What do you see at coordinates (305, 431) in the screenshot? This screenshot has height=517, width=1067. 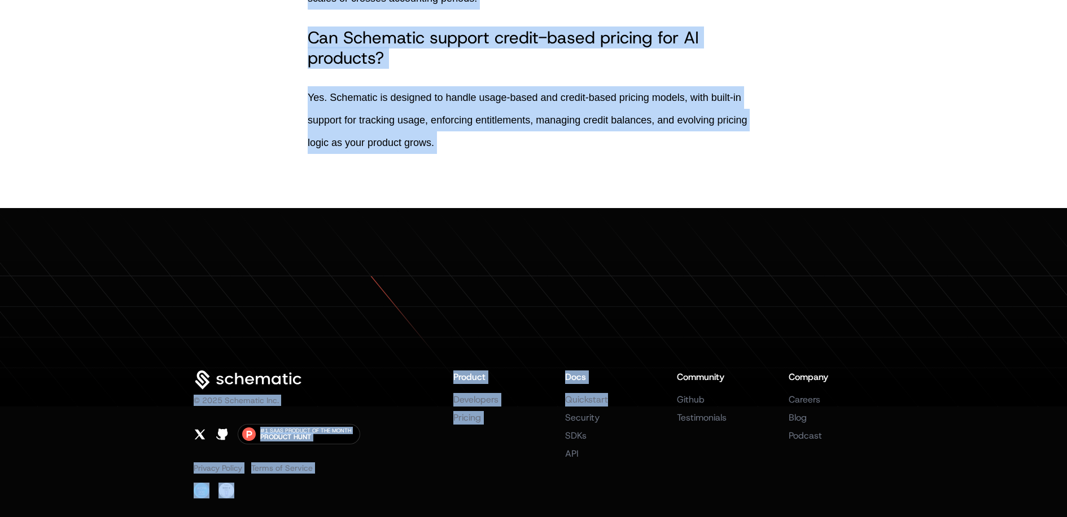 I see `span: #1 SaaS Product of the Month` at bounding box center [305, 431].